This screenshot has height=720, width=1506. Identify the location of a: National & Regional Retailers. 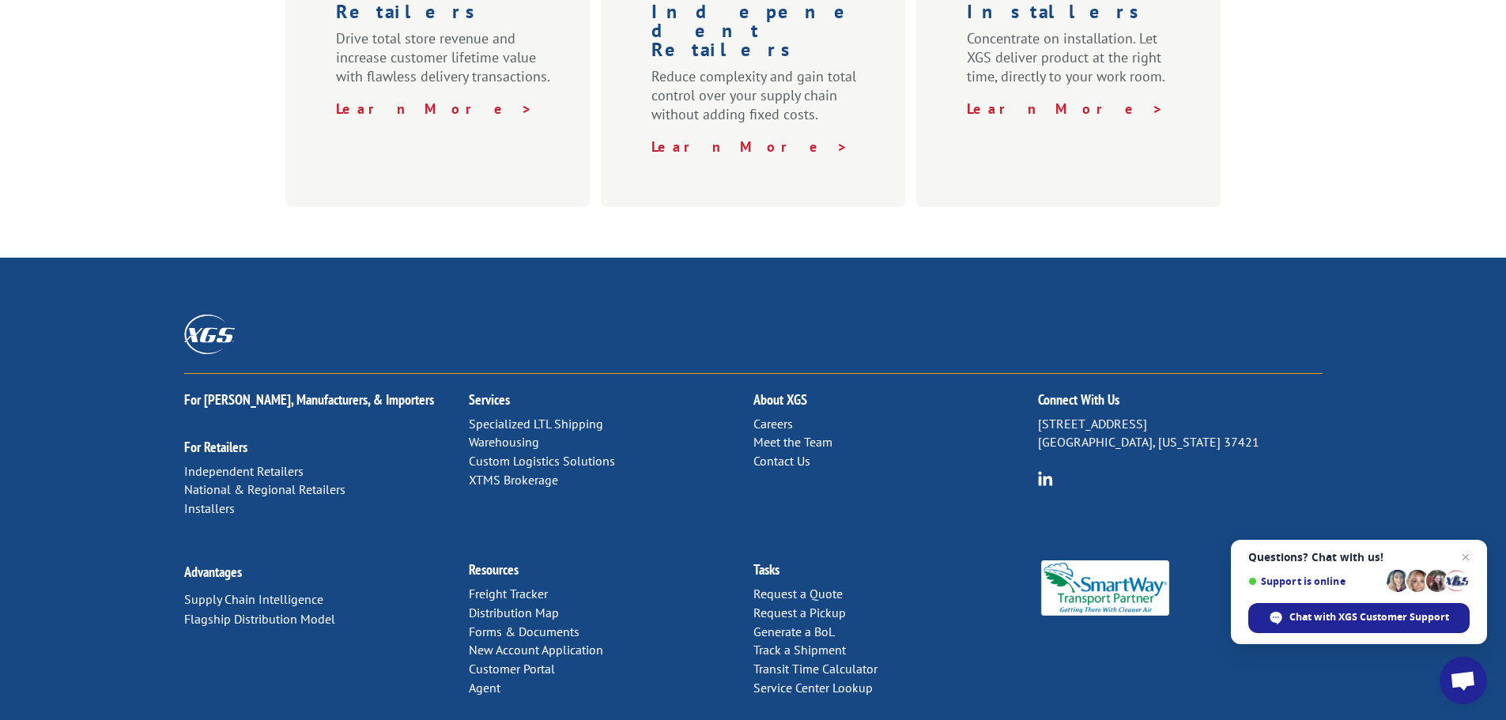
(265, 489).